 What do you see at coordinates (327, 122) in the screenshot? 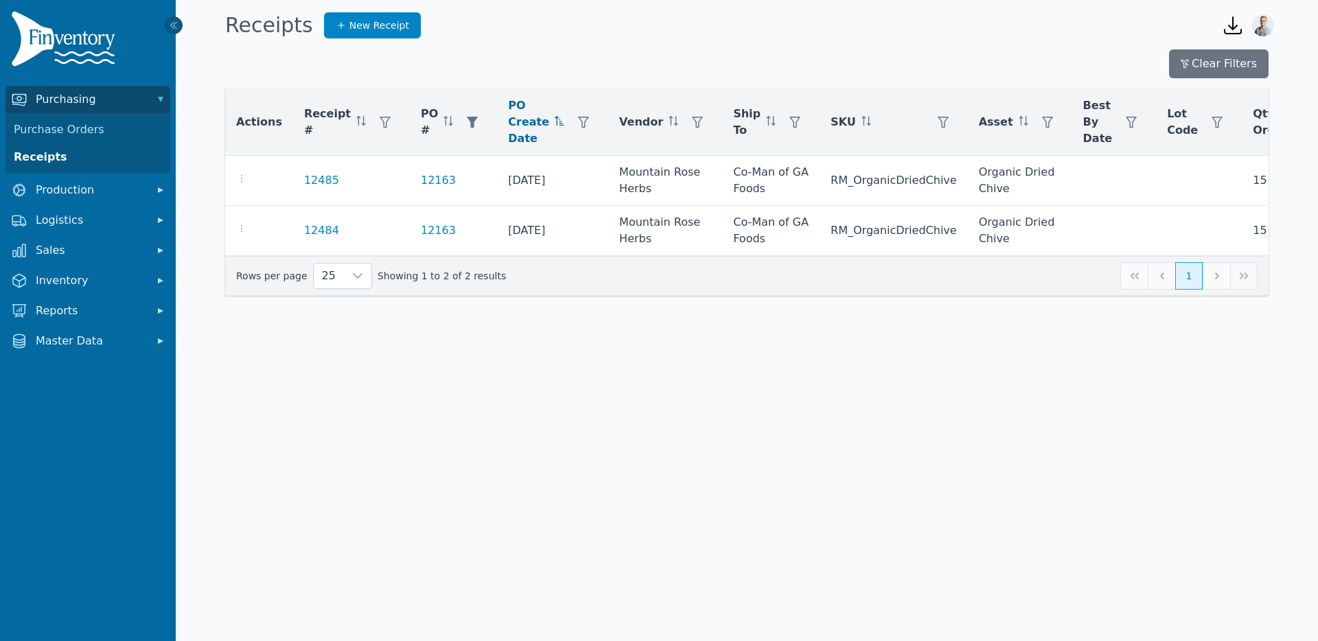
I see `span: Receipt #` at bounding box center [327, 122].